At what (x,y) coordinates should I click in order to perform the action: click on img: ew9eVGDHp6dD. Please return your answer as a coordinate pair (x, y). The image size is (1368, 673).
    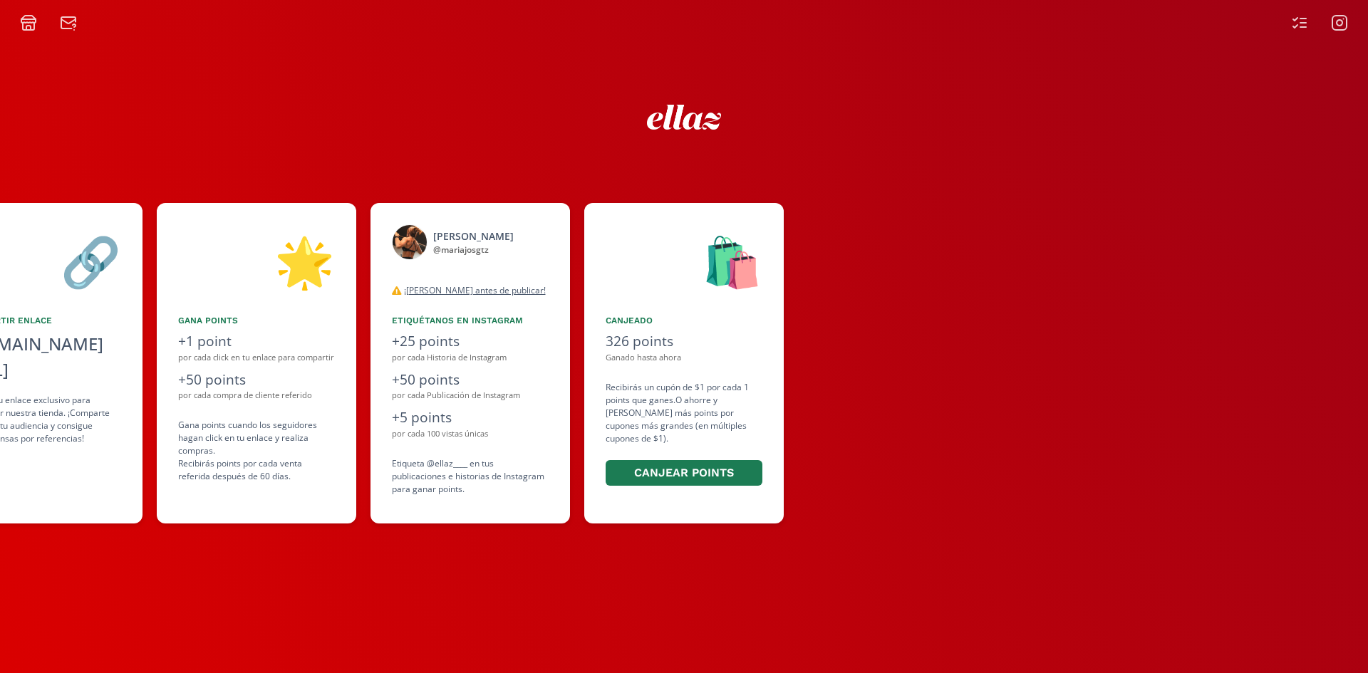
    Looking at the image, I should click on (684, 117).